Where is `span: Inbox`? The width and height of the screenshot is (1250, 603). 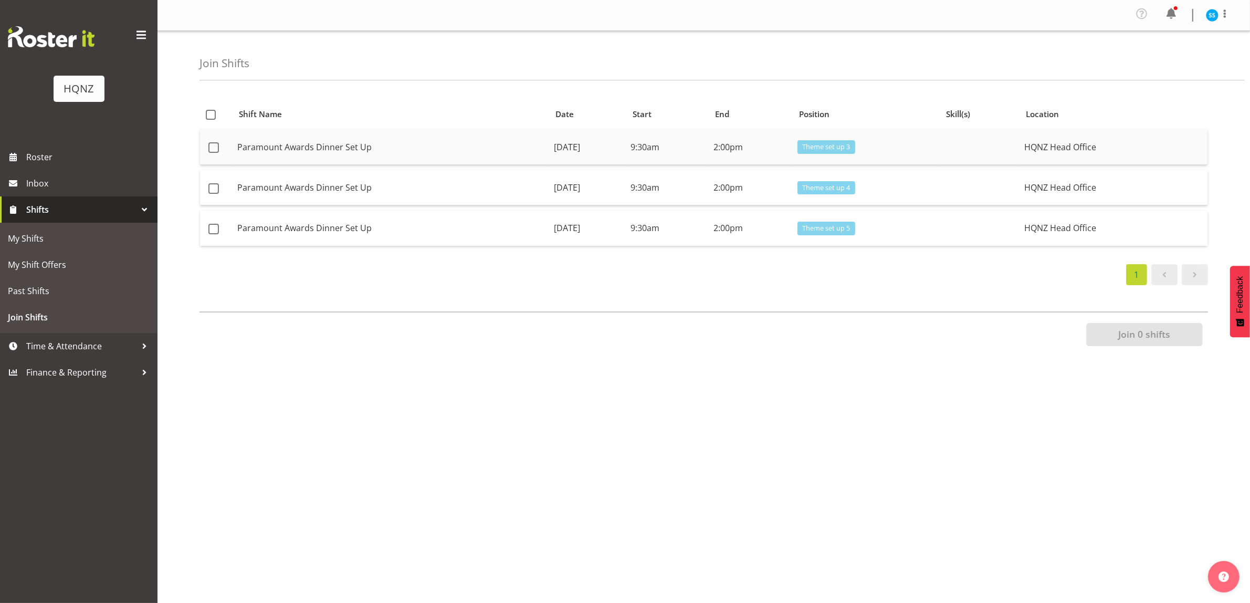 span: Inbox is located at coordinates (89, 183).